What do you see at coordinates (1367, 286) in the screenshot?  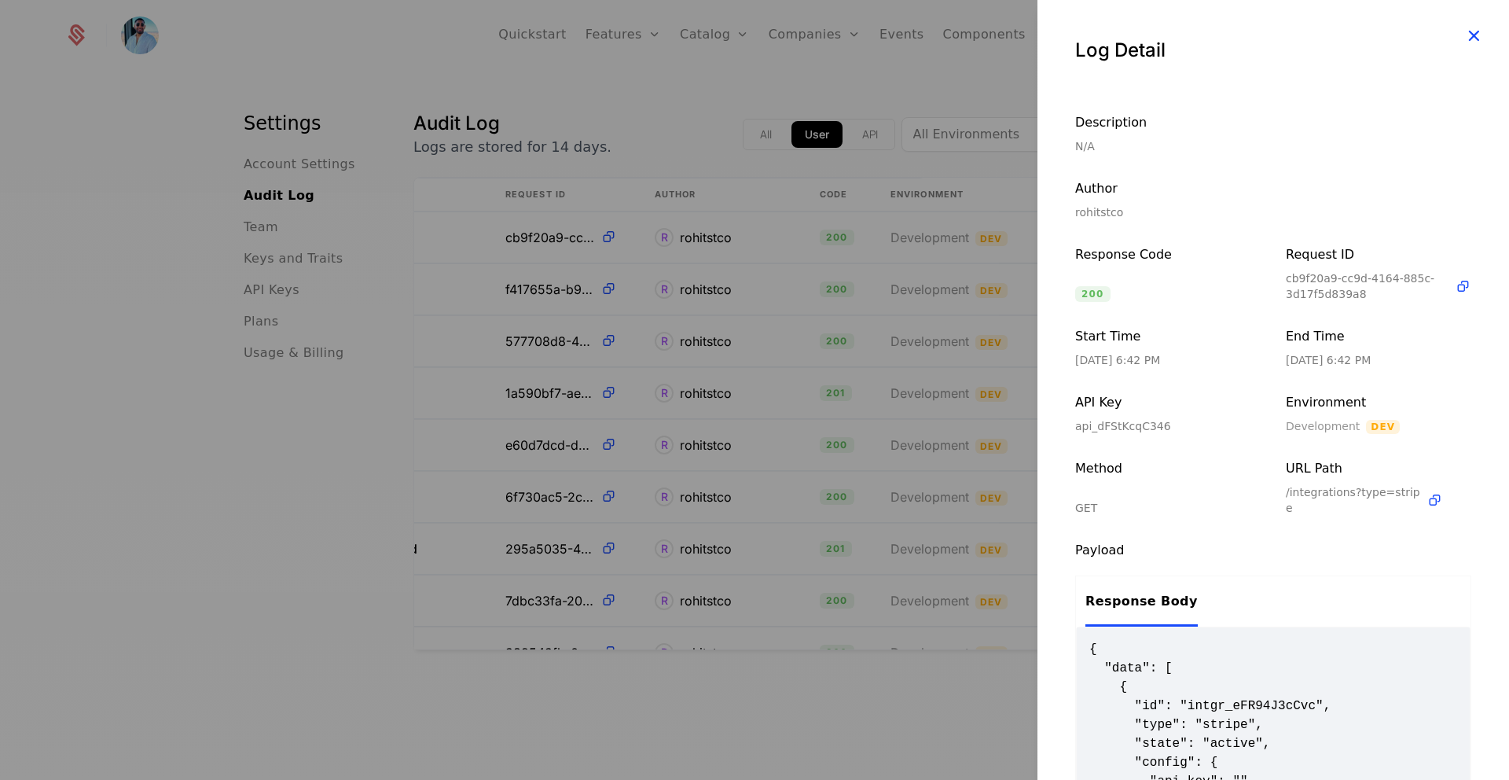 I see `span: cb9f20a9-cc9d-4164-885c-3d17f5d839a8` at bounding box center [1367, 286].